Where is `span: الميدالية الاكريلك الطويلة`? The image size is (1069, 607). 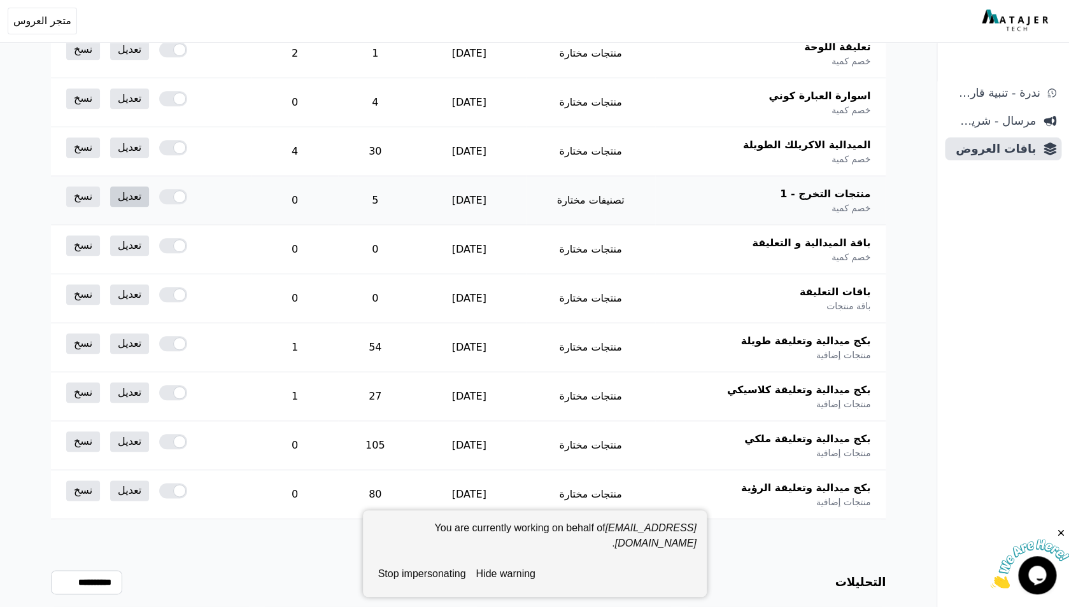 span: الميدالية الاكريلك الطويلة is located at coordinates (807, 145).